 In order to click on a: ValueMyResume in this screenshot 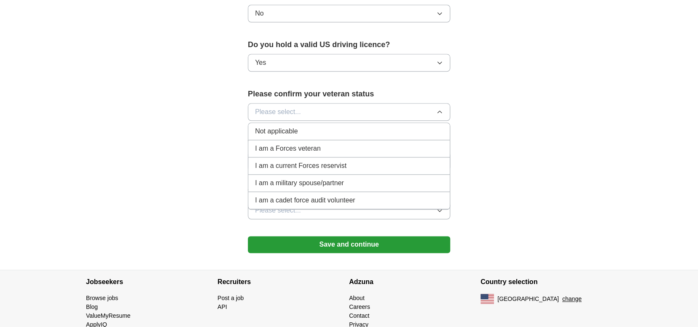, I will do `click(108, 316)`.